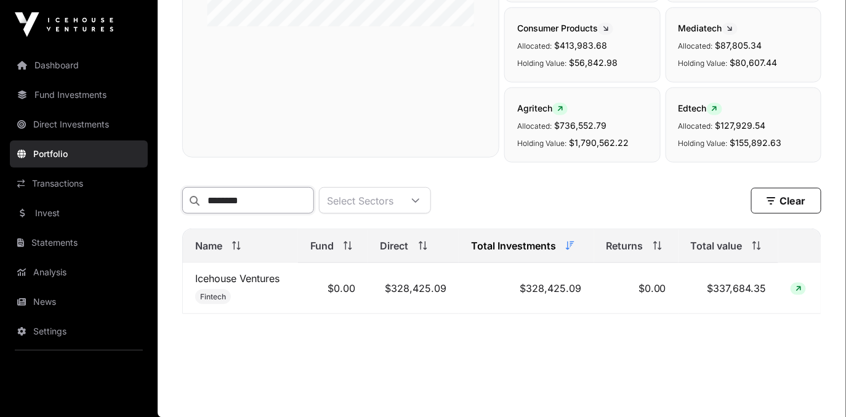 The height and width of the screenshot is (417, 846). Describe the element at coordinates (360, 200) in the screenshot. I see `div: Select Sectors` at that location.